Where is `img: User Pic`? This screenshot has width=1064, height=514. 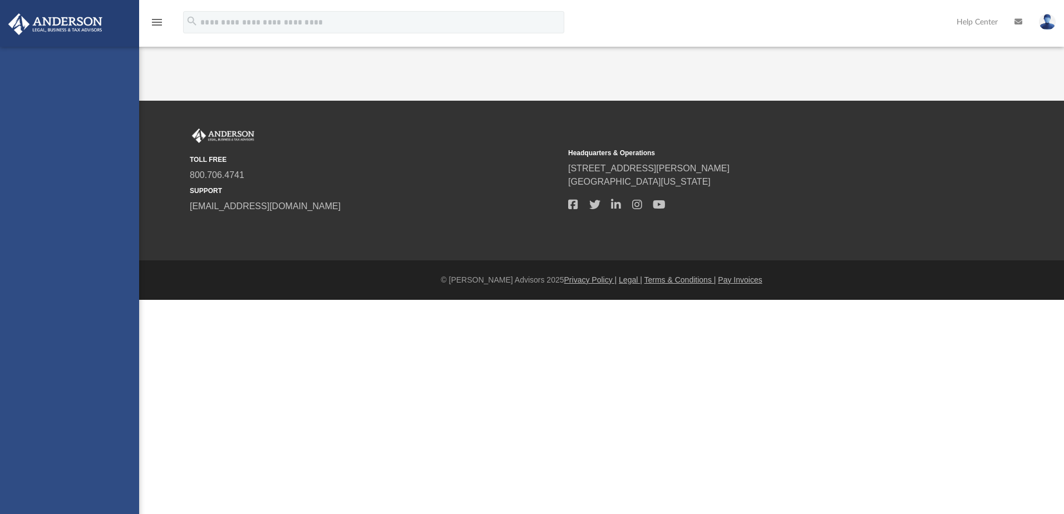
img: User Pic is located at coordinates (1047, 22).